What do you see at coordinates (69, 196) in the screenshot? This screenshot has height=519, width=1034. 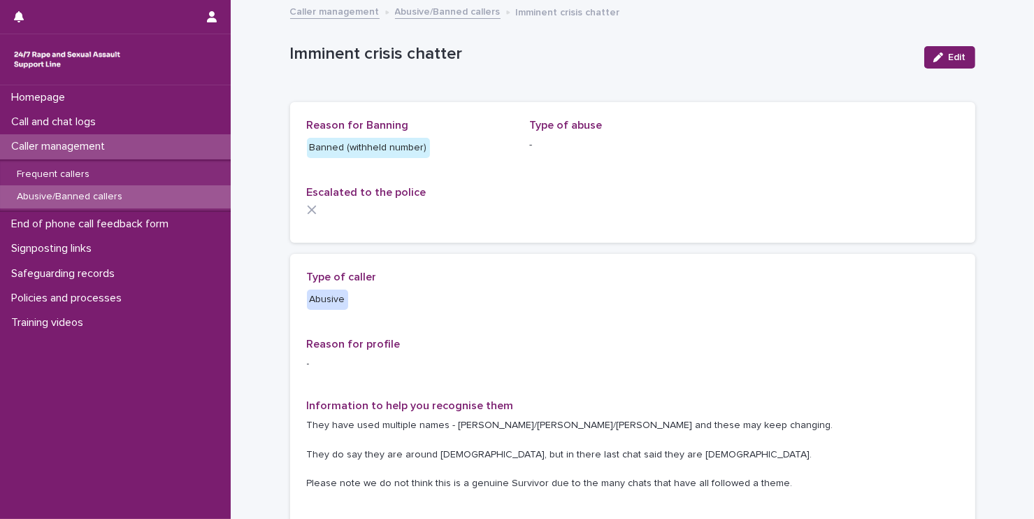 I see `p: Abusive/Banned callers` at bounding box center [69, 196].